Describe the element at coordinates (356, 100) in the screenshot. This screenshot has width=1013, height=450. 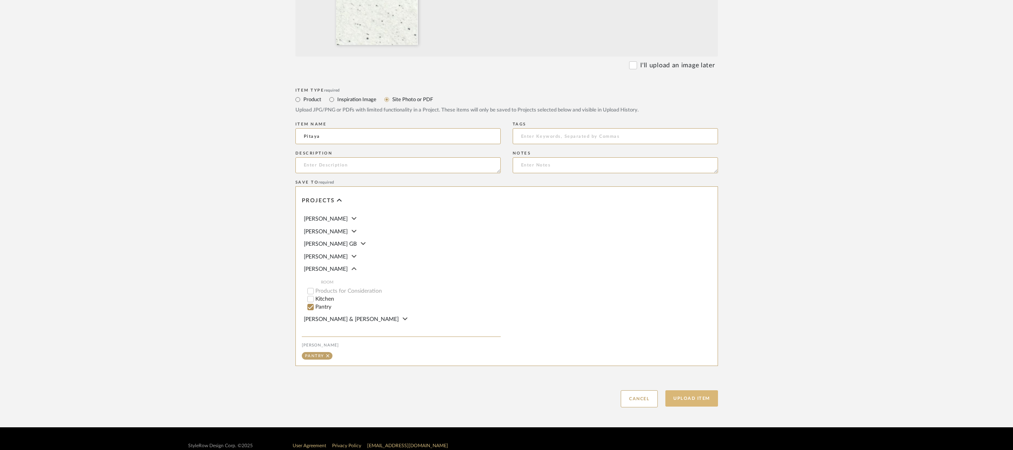
I see `label: Inspiration Image` at that location.